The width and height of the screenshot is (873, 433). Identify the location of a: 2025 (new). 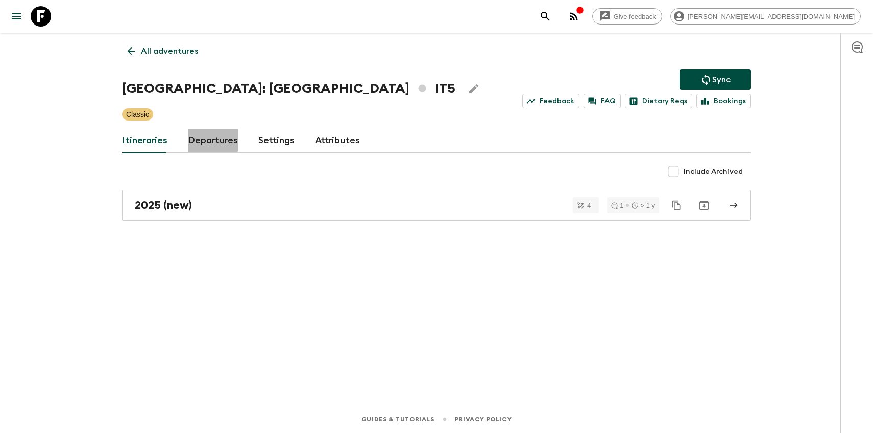
(437, 205).